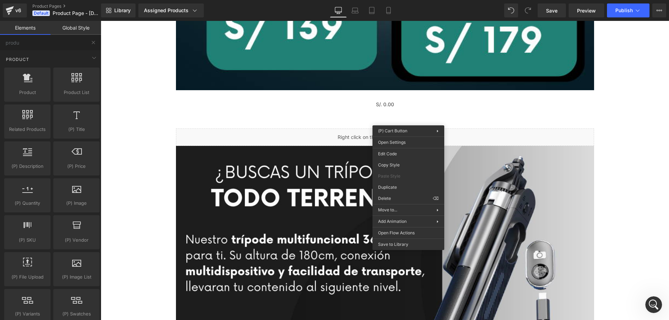 The height and width of the screenshot is (320, 669). Describe the element at coordinates (338, 10) in the screenshot. I see `a: Desktop` at that location.